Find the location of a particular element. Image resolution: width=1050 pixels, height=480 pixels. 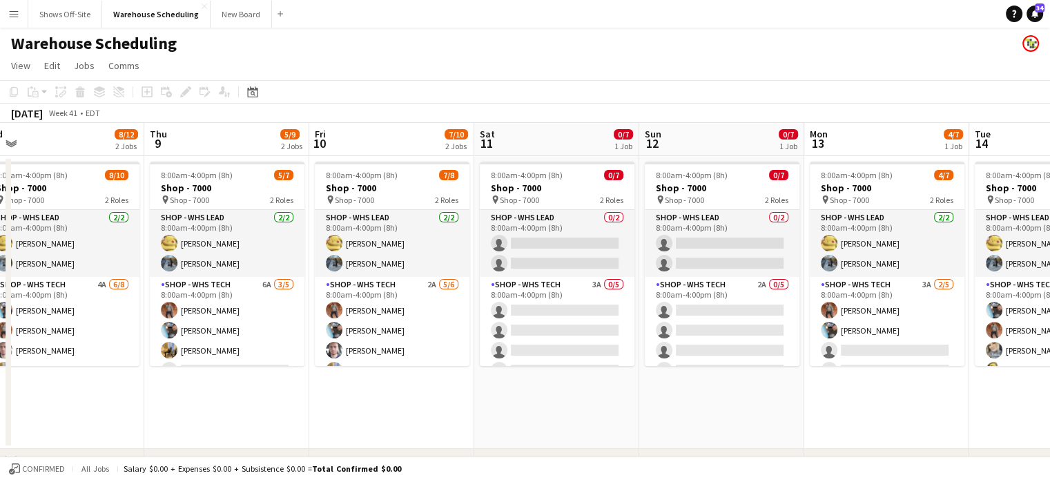

span: View is located at coordinates (21, 66).